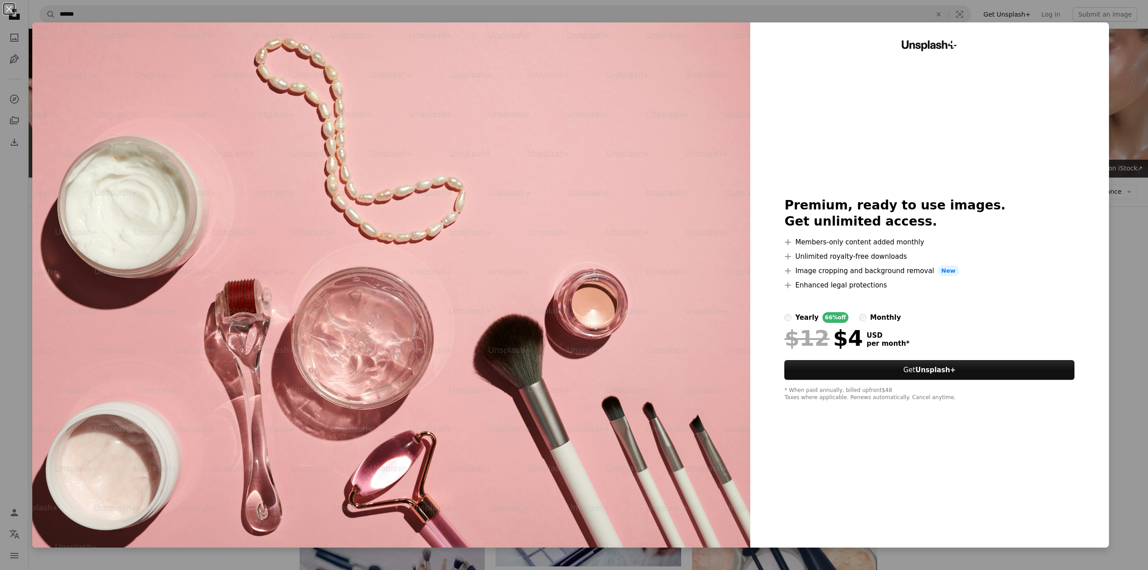 The image size is (1148, 570). Describe the element at coordinates (929, 242) in the screenshot. I see `li: Members-only content added monthly` at that location.